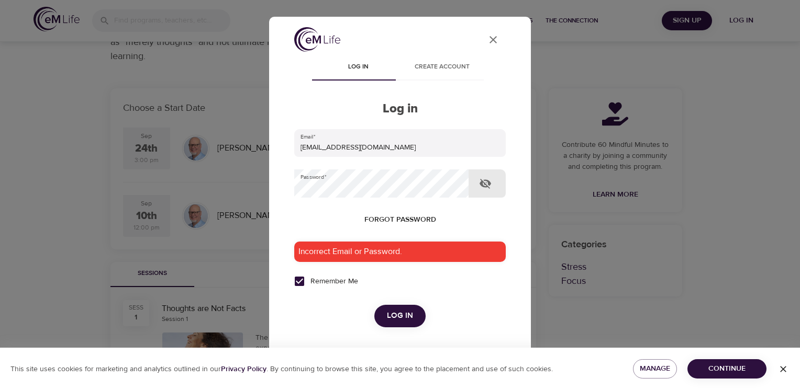 The width and height of the screenshot is (800, 390). I want to click on button: Log in, so click(400, 316).